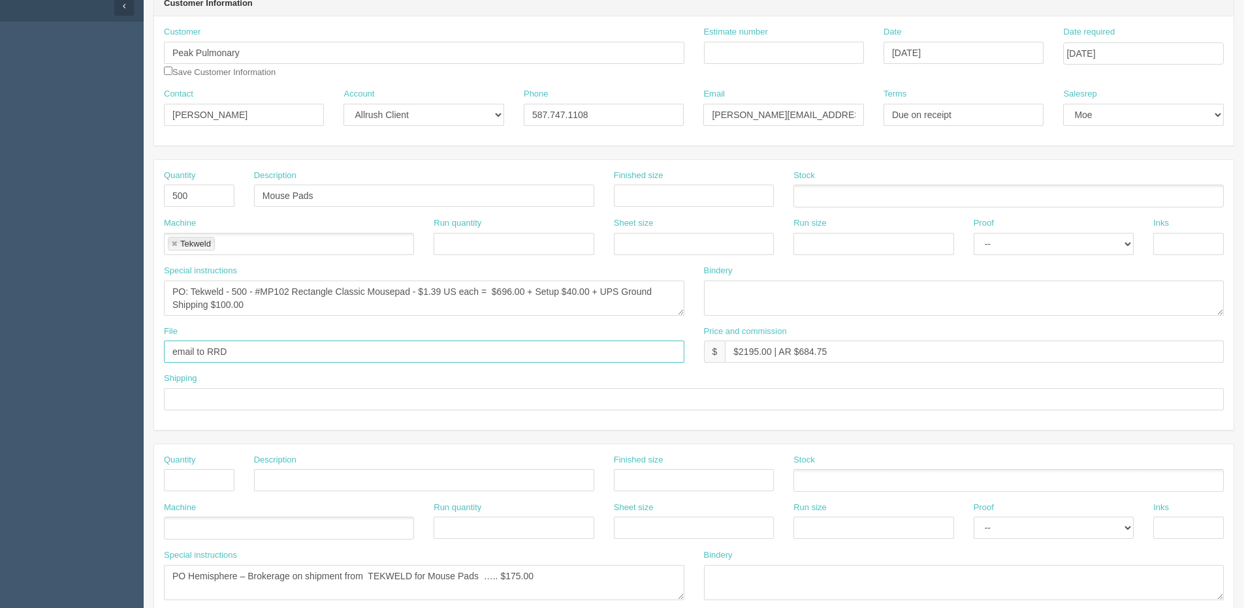 This screenshot has width=1244, height=608. Describe the element at coordinates (178, 94) in the screenshot. I see `label: Contact` at that location.